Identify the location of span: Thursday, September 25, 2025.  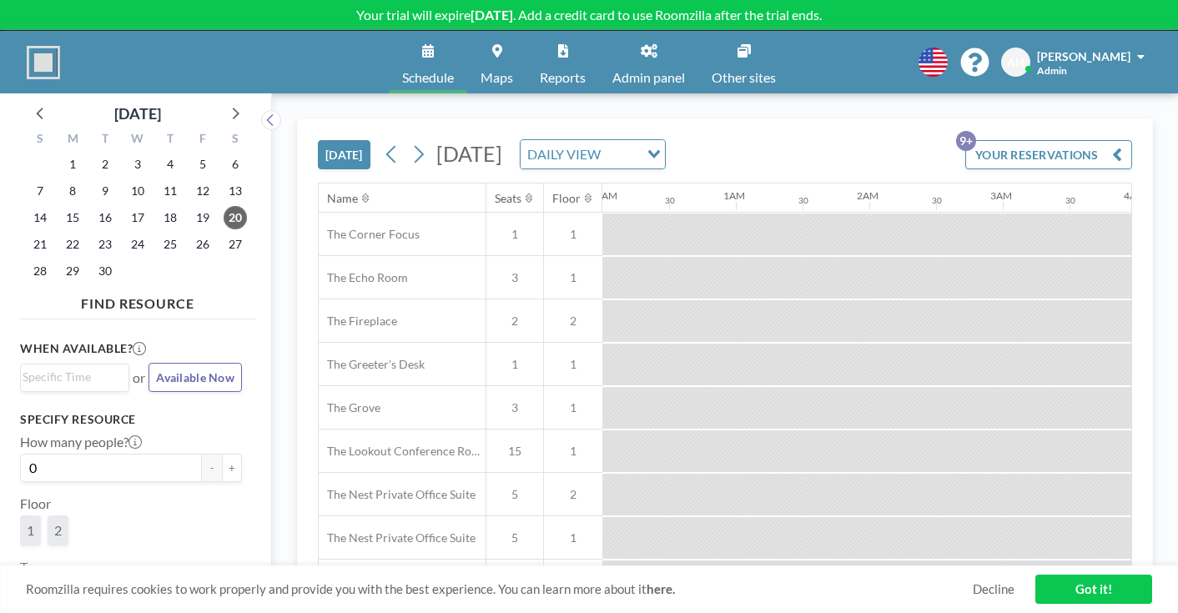
(170, 244).